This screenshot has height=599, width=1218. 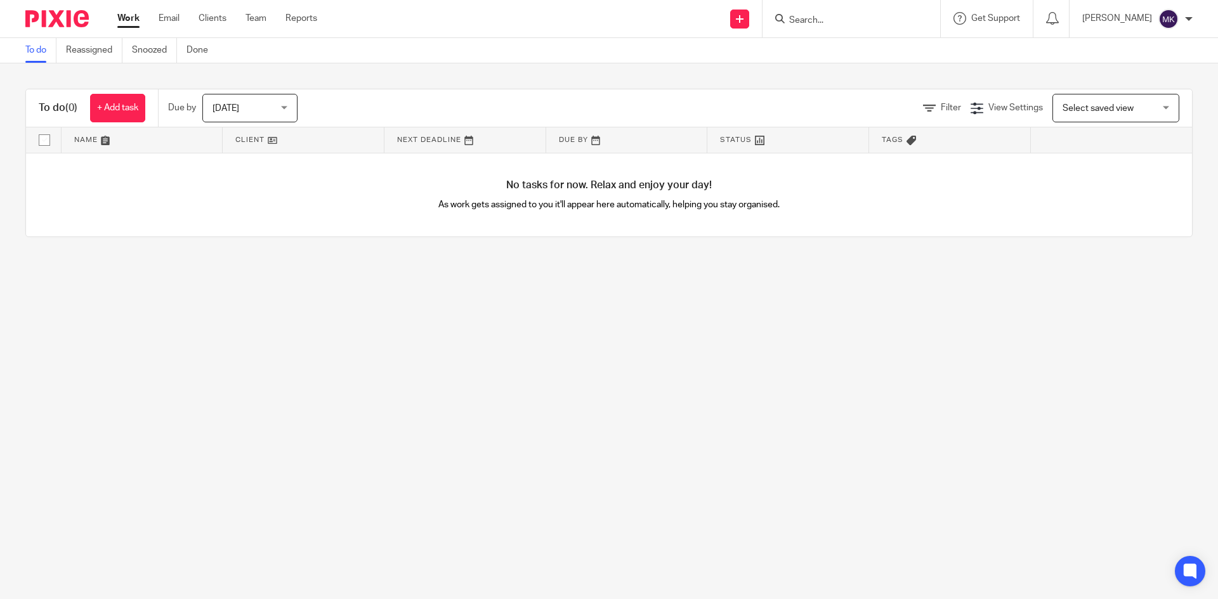 I want to click on img: svg%3E, so click(x=1168, y=19).